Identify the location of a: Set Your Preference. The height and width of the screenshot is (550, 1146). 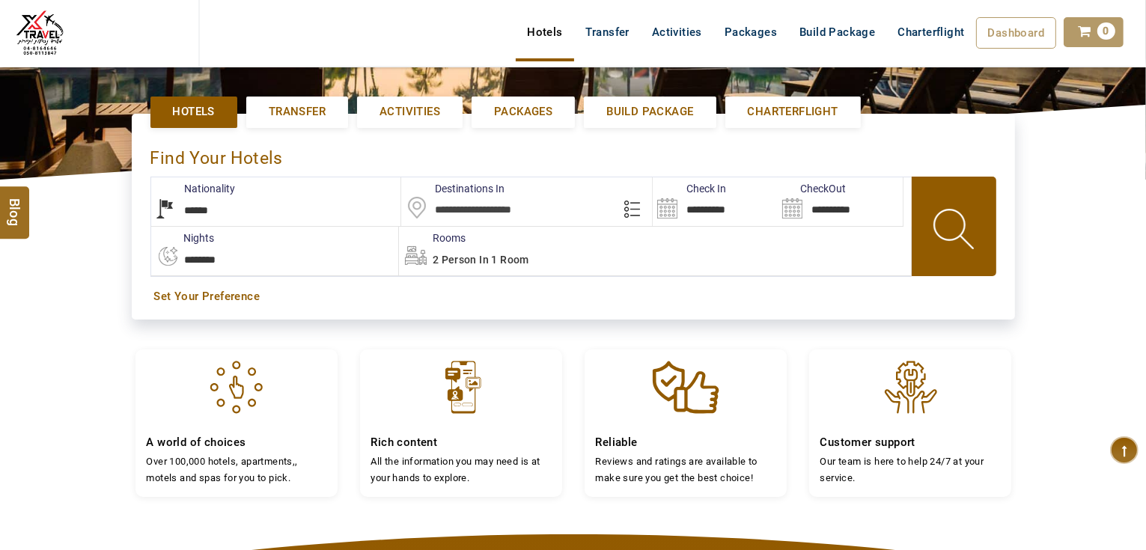
(573, 296).